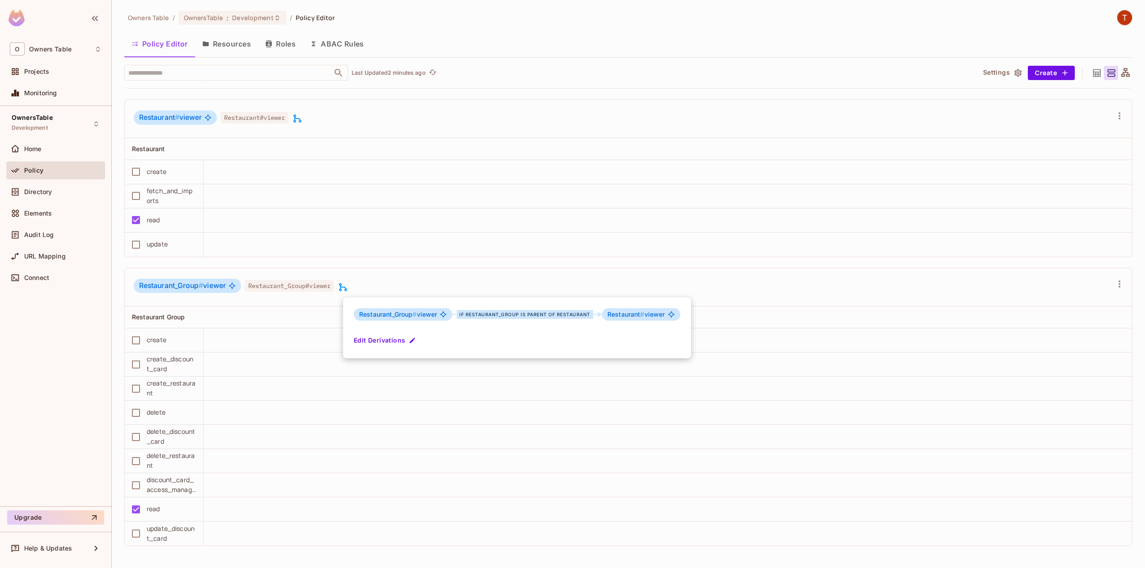  What do you see at coordinates (385, 340) in the screenshot?
I see `button: Edit Derivations` at bounding box center [385, 340].